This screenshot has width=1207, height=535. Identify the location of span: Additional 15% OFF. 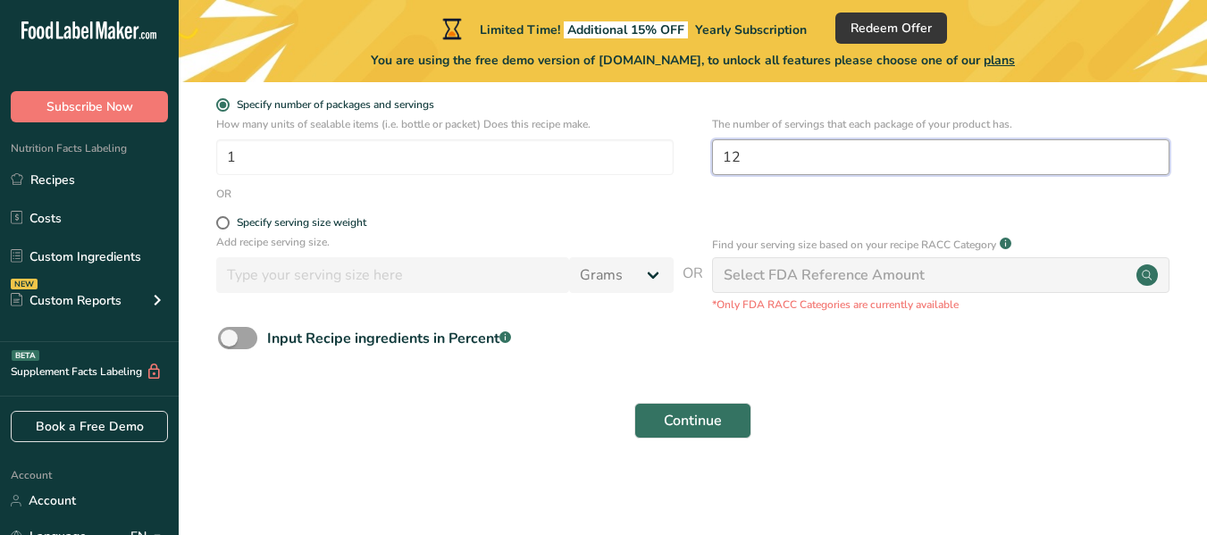
(625, 29).